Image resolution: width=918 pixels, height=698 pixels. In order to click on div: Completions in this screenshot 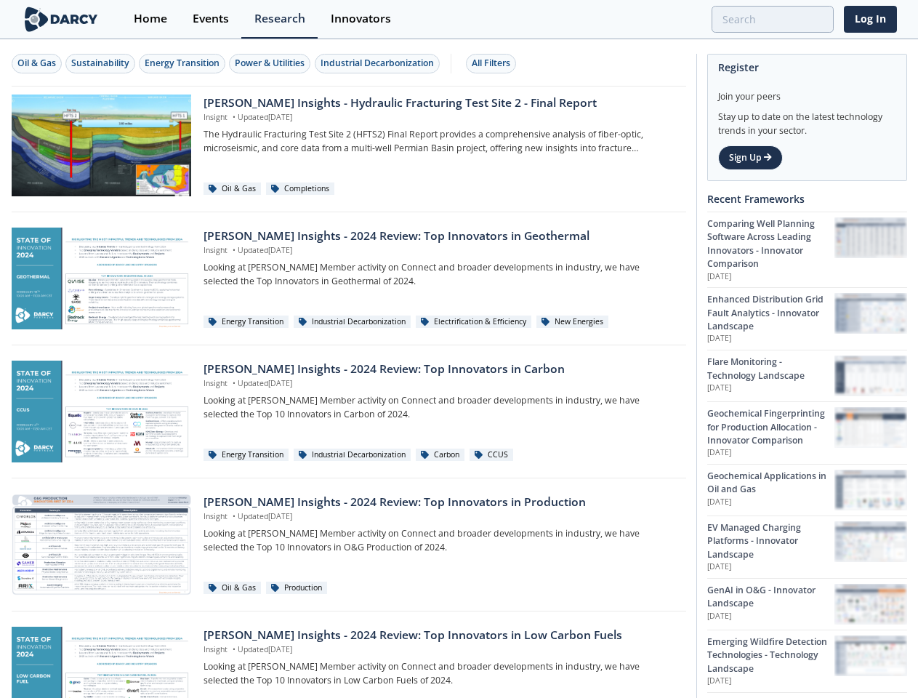, I will do `click(300, 189)`.